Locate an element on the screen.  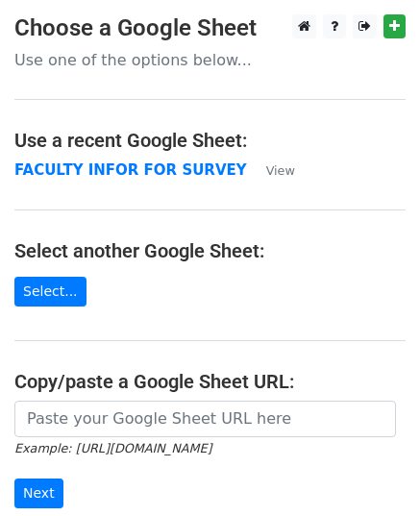
input: Next is located at coordinates (38, 493).